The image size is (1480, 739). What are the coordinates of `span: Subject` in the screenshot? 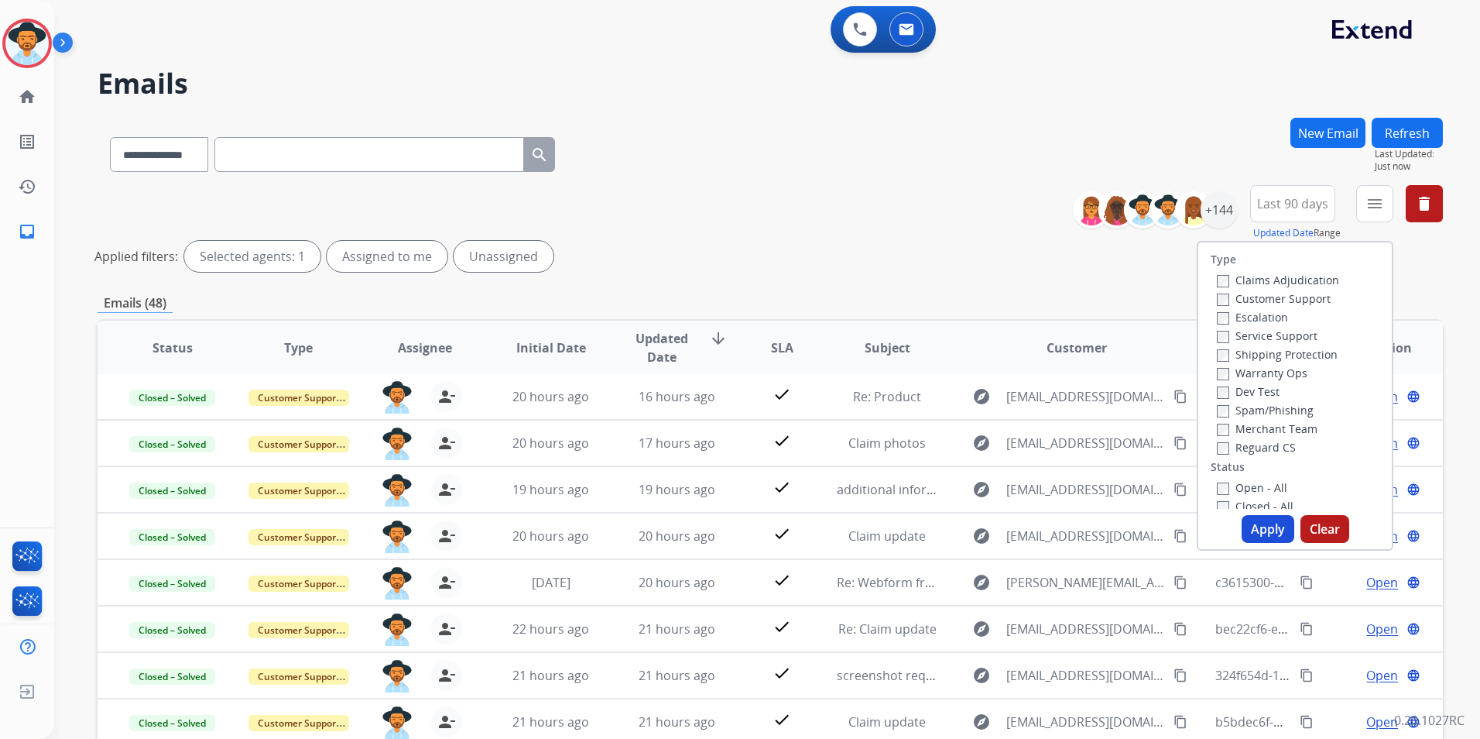 It's located at (887, 348).